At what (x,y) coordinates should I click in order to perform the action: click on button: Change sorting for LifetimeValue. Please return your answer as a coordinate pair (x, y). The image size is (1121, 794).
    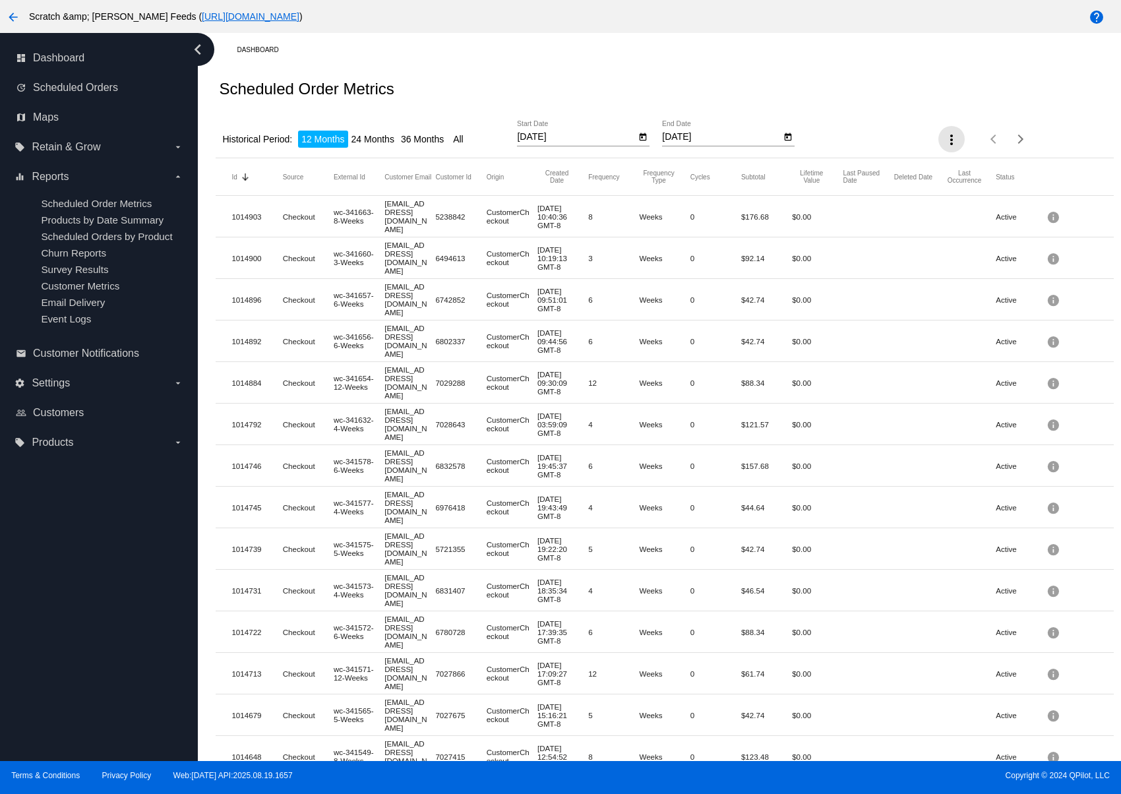
    Looking at the image, I should click on (811, 177).